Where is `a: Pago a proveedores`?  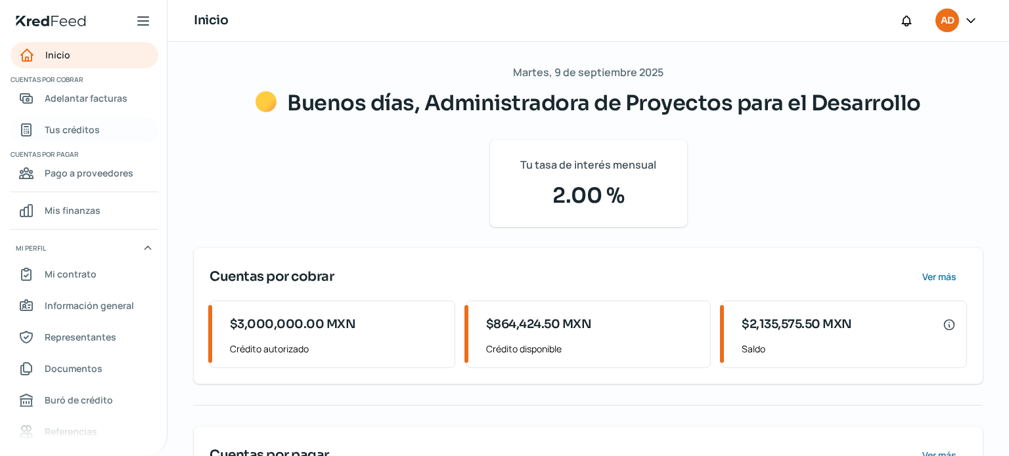
a: Pago a proveedores is located at coordinates (84, 173).